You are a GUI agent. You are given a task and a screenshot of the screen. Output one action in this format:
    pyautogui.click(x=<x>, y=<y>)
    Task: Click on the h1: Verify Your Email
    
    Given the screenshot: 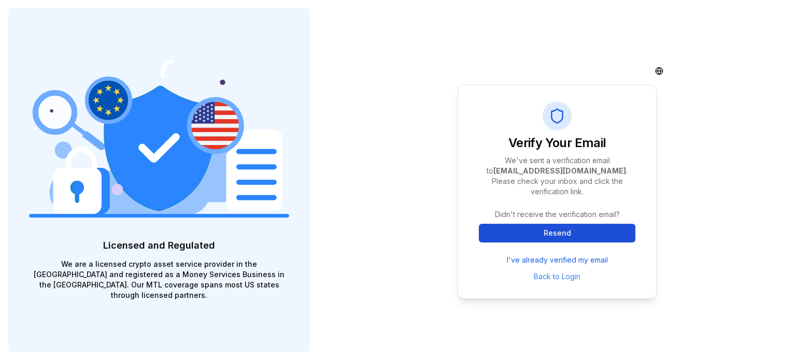 What is the action you would take?
    pyautogui.click(x=557, y=143)
    